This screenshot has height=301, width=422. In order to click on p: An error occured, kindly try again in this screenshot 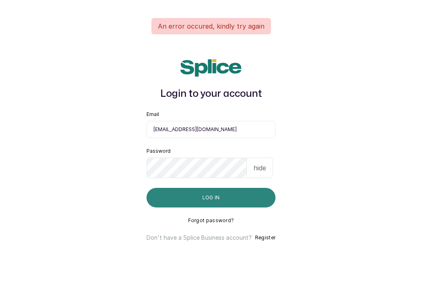, I will do `click(211, 26)`.